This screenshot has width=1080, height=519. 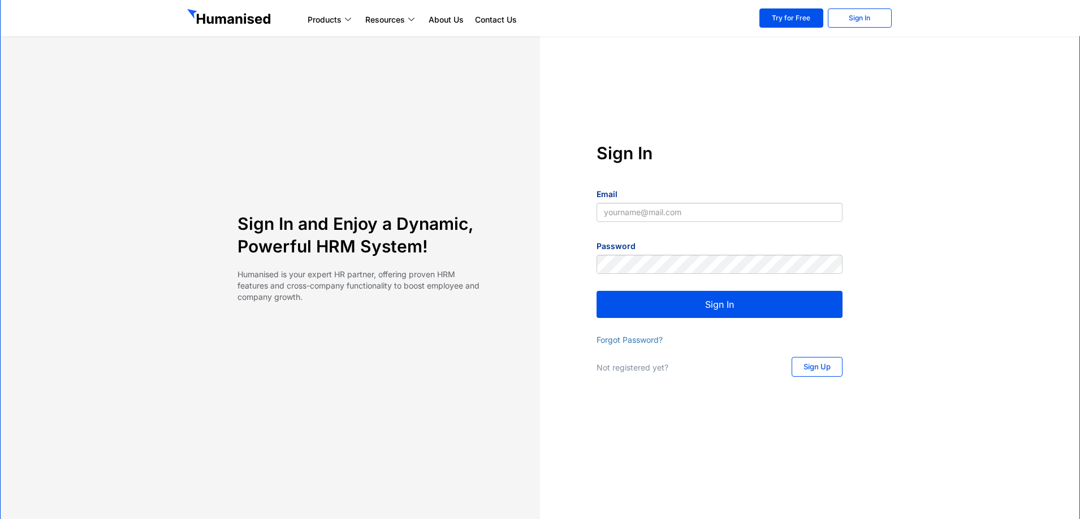 What do you see at coordinates (719, 305) in the screenshot?
I see `button: Sign In` at bounding box center [719, 305].